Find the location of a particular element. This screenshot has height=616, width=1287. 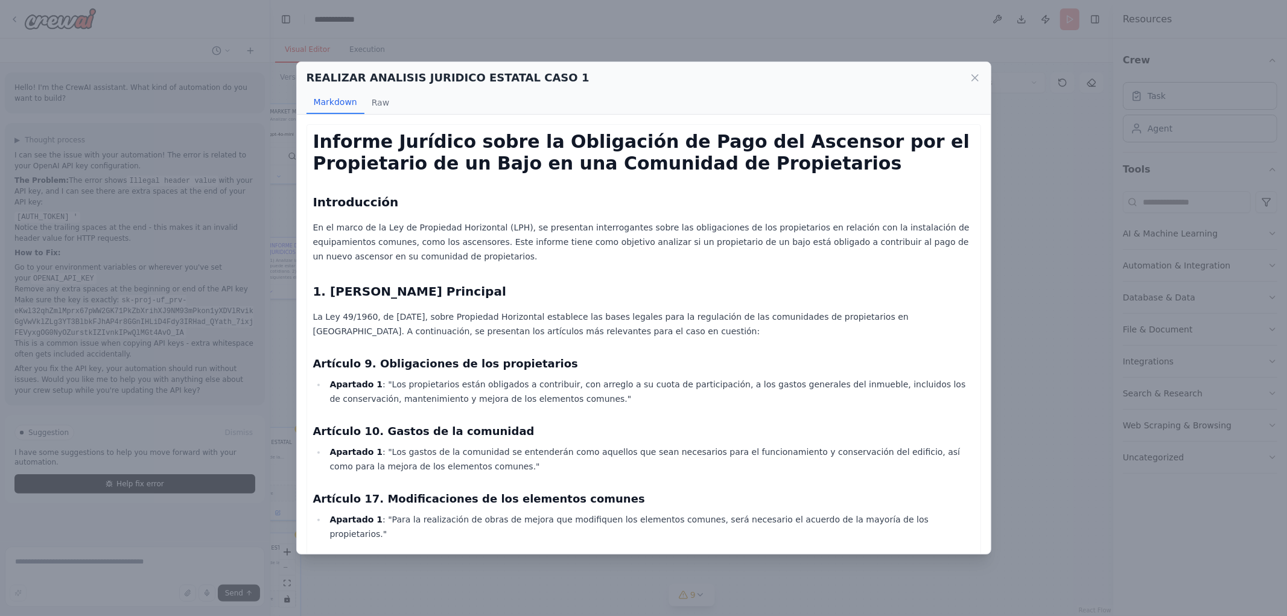

li: : "Para la realización de obras de mejora que modifiquen los elementos comunes, será necesario el... is located at coordinates (651, 527).